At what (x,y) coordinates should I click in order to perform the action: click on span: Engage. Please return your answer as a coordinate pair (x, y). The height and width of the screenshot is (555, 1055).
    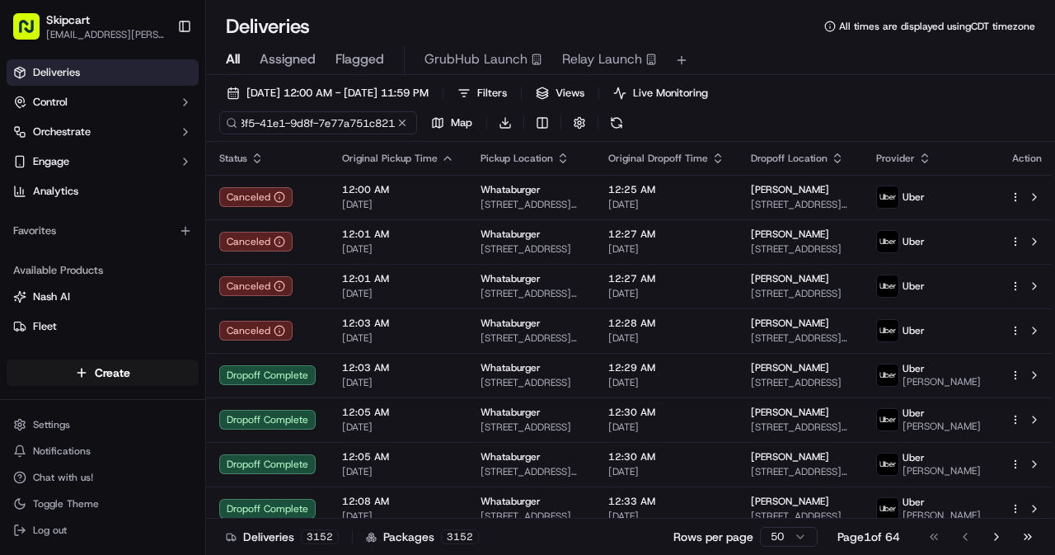
    Looking at the image, I should click on (51, 162).